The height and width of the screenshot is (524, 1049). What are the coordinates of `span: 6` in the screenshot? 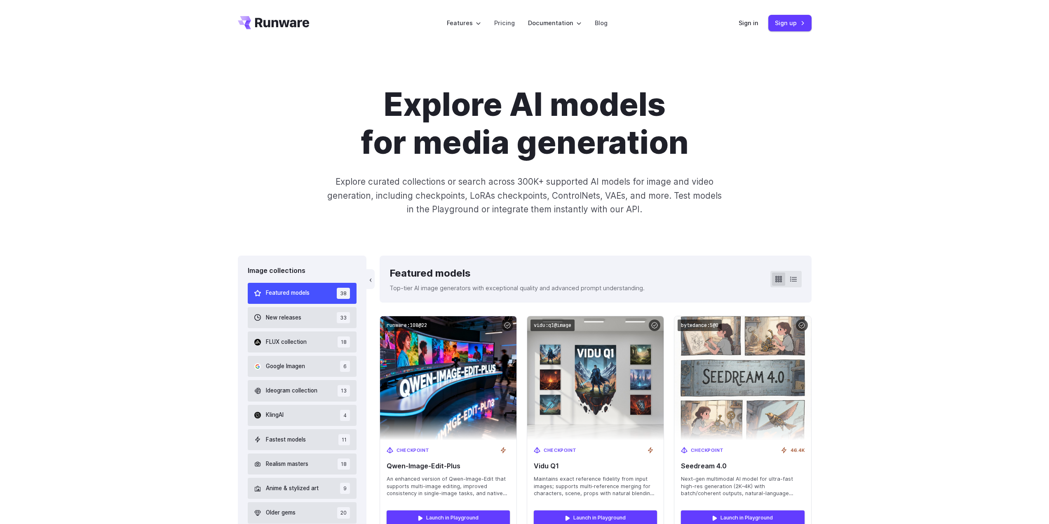 It's located at (345, 366).